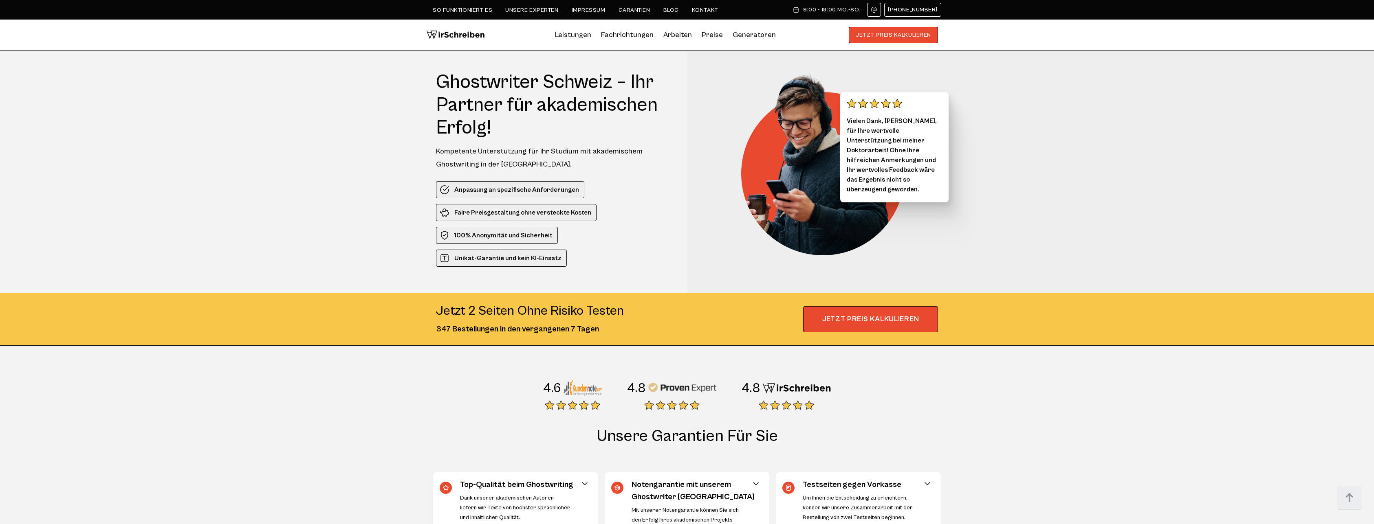 This screenshot has height=524, width=1374. What do you see at coordinates (671, 10) in the screenshot?
I see `a: Blog` at bounding box center [671, 10].